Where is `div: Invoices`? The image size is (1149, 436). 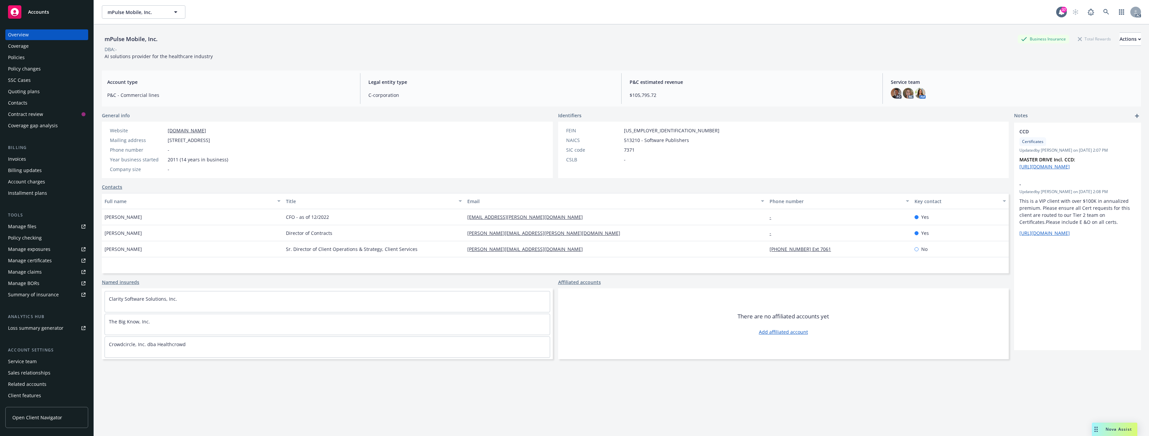
div: Invoices is located at coordinates (17, 159).